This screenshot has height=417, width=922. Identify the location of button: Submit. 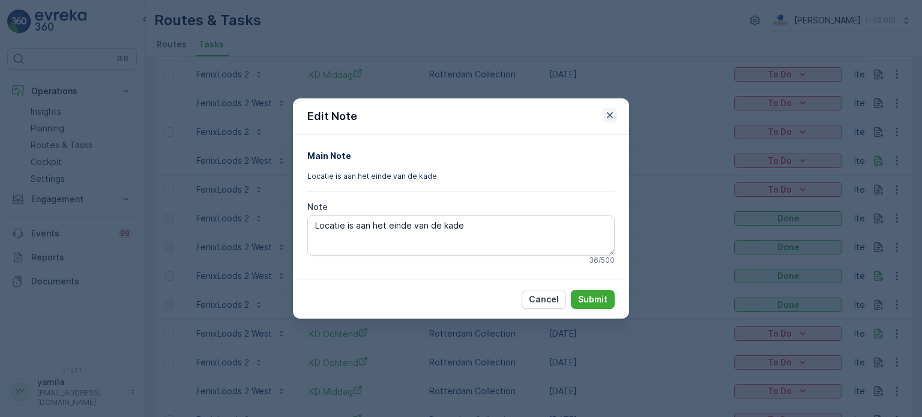
(593, 300).